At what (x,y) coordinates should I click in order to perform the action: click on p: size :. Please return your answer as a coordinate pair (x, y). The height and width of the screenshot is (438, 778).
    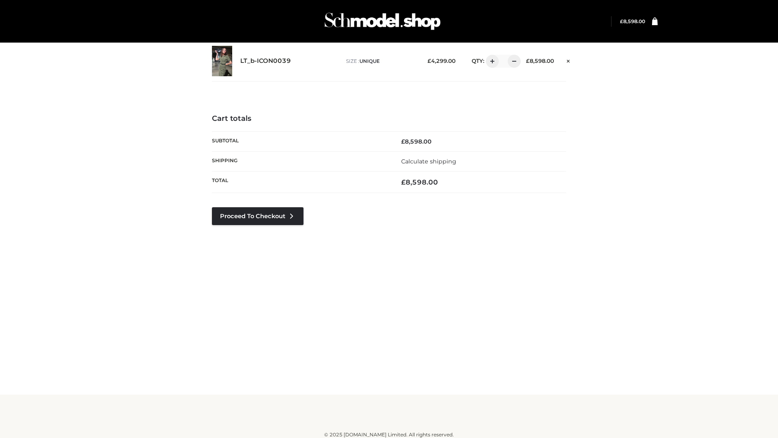
    Looking at the image, I should click on (382, 61).